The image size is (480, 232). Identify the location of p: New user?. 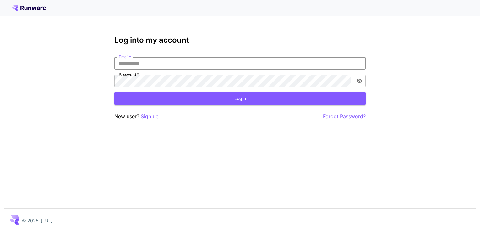
(136, 116).